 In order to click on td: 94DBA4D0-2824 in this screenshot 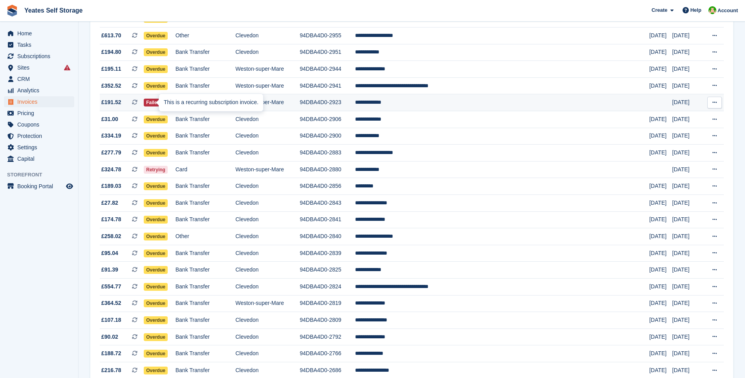, I will do `click(327, 286)`.